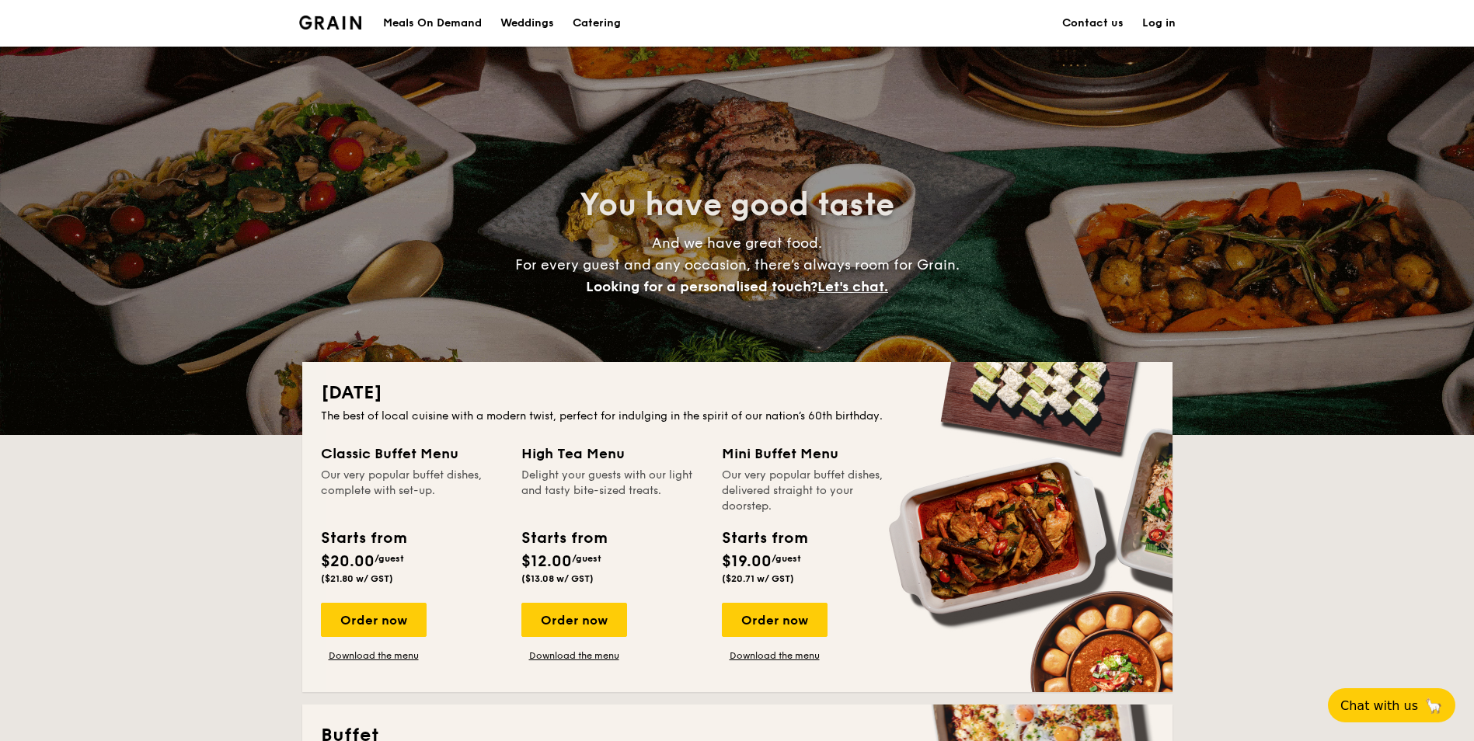  What do you see at coordinates (330, 23) in the screenshot?
I see `a: Logotype` at bounding box center [330, 23].